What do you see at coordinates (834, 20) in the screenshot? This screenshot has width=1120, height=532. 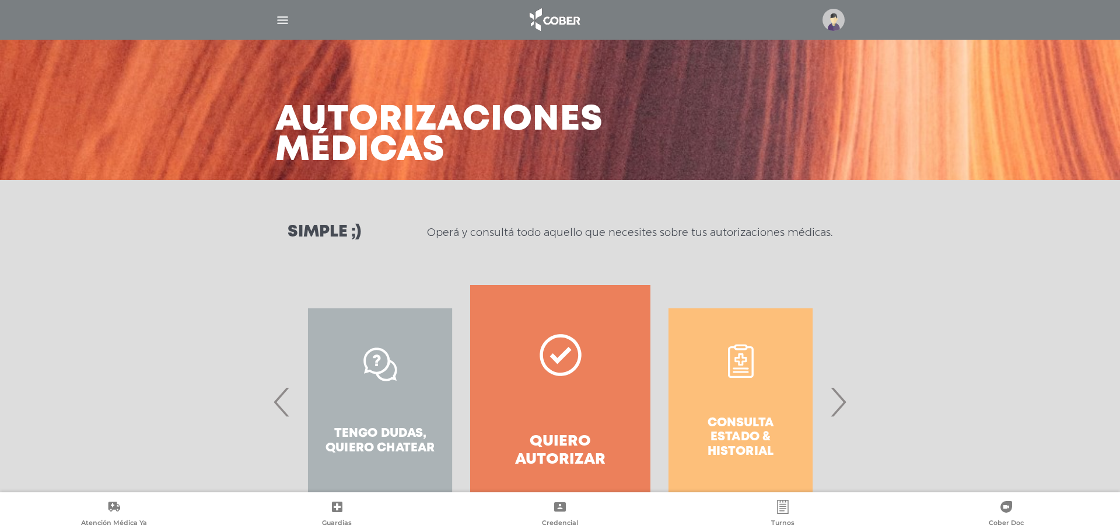 I see `img: profile-placeholder.svg` at bounding box center [834, 20].